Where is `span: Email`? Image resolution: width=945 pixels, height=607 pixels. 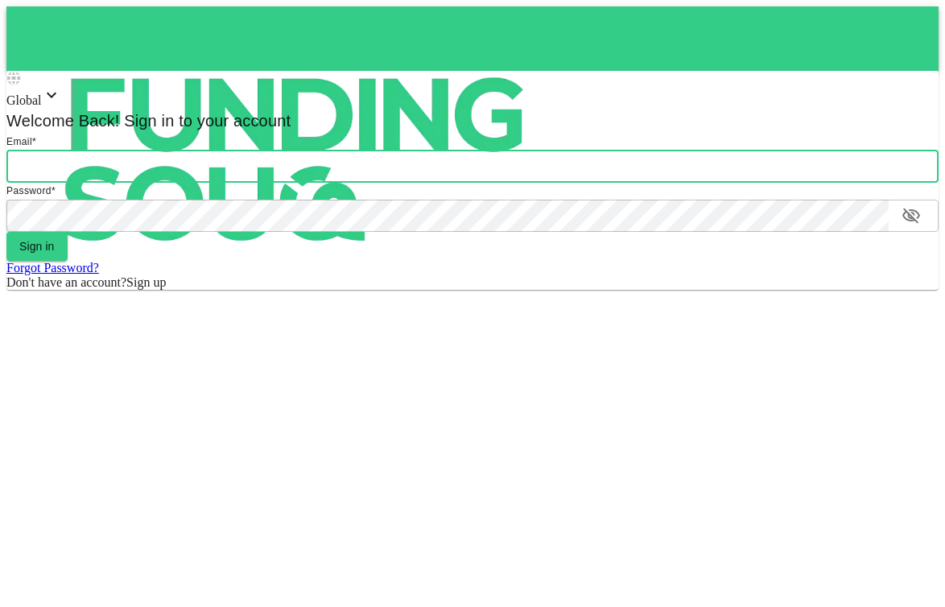 span: Email is located at coordinates (19, 142).